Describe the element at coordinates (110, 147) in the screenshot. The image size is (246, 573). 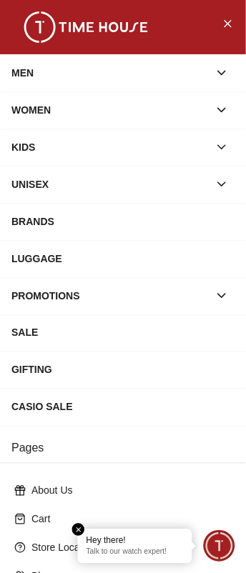
I see `div: KIDS` at that location.